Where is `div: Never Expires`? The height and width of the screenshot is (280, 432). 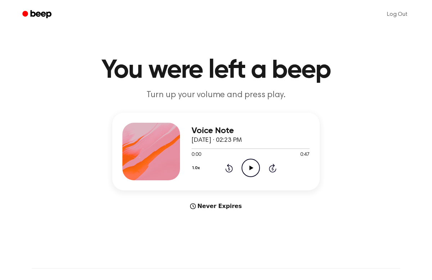 div: Never Expires is located at coordinates (216, 206).